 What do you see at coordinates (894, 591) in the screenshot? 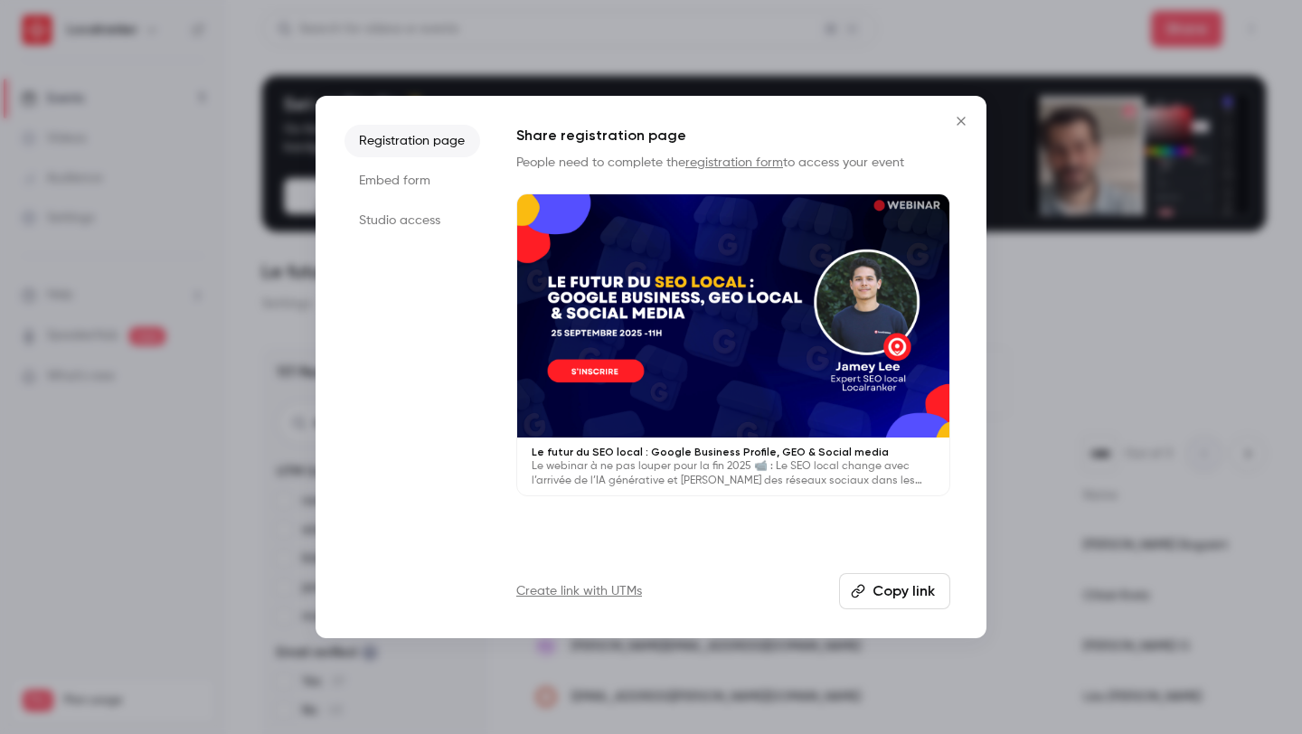
I see `button: Copy link` at bounding box center [894, 591].